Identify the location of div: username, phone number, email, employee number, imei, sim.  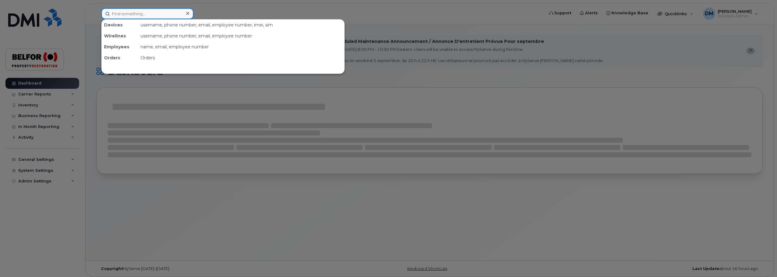
(241, 25).